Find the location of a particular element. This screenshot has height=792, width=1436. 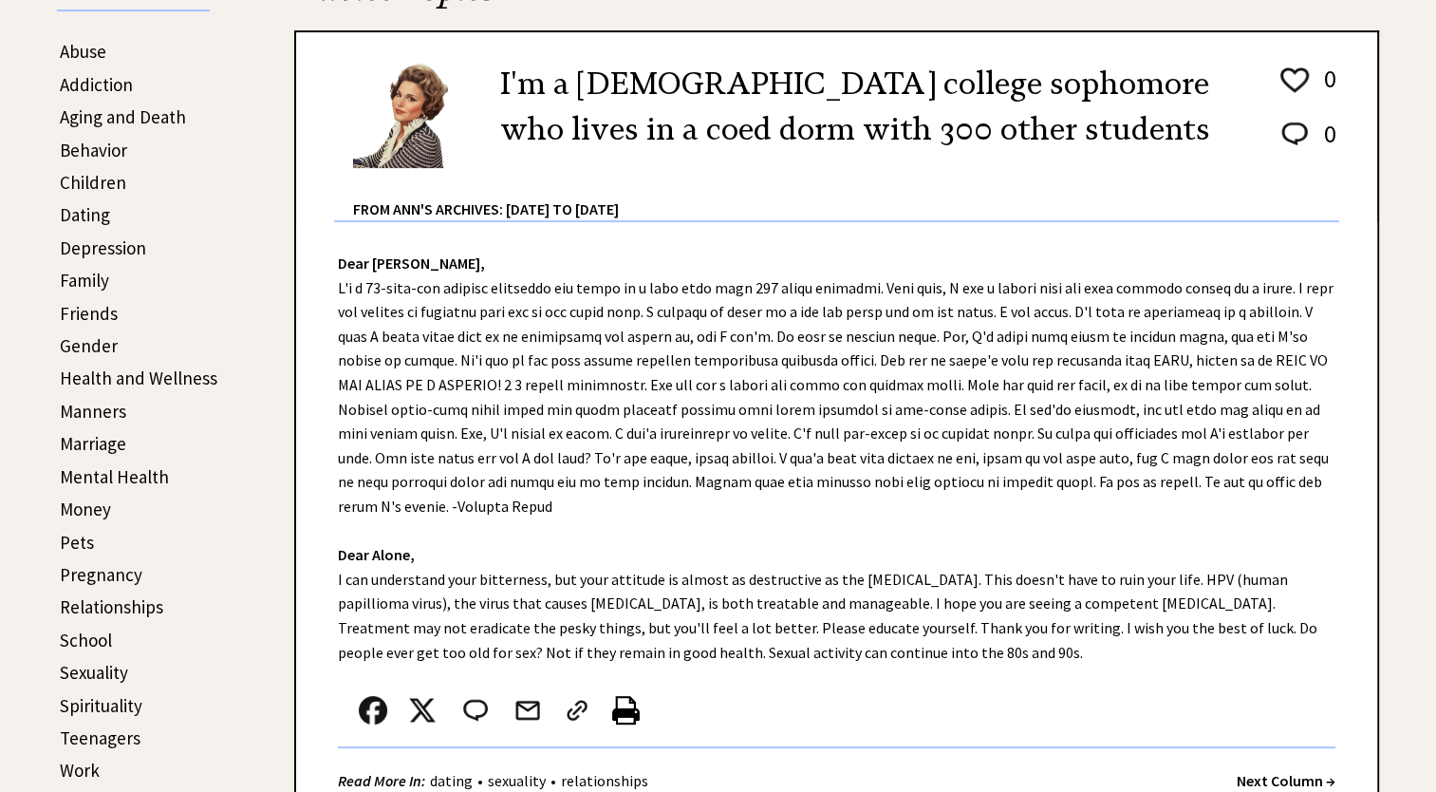

a: Manners is located at coordinates (93, 411).